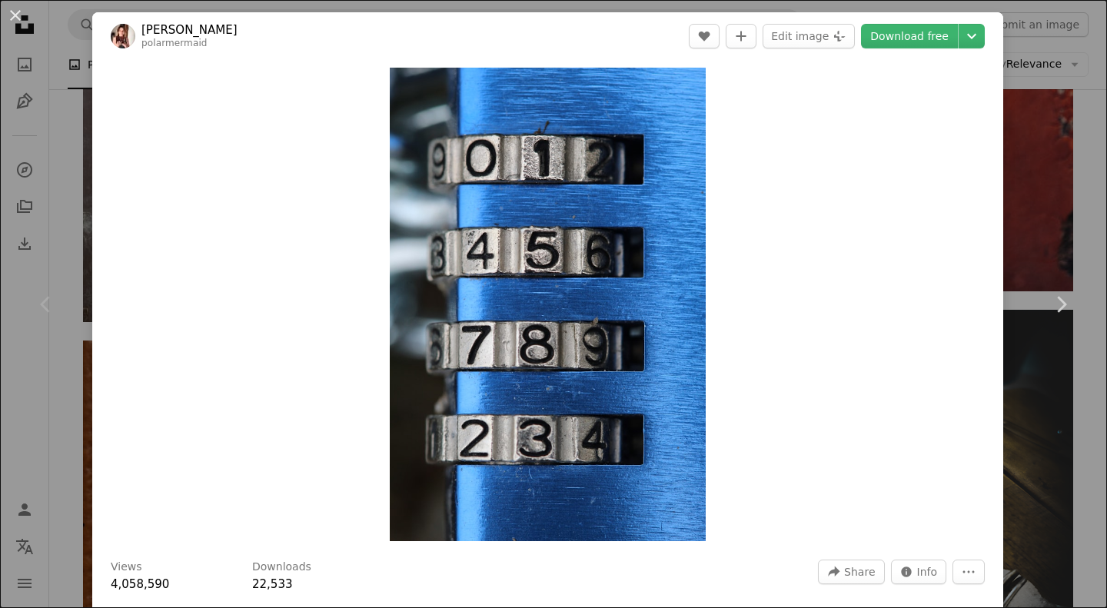 Image resolution: width=1107 pixels, height=608 pixels. What do you see at coordinates (272, 584) in the screenshot?
I see `span: 22,533` at bounding box center [272, 584].